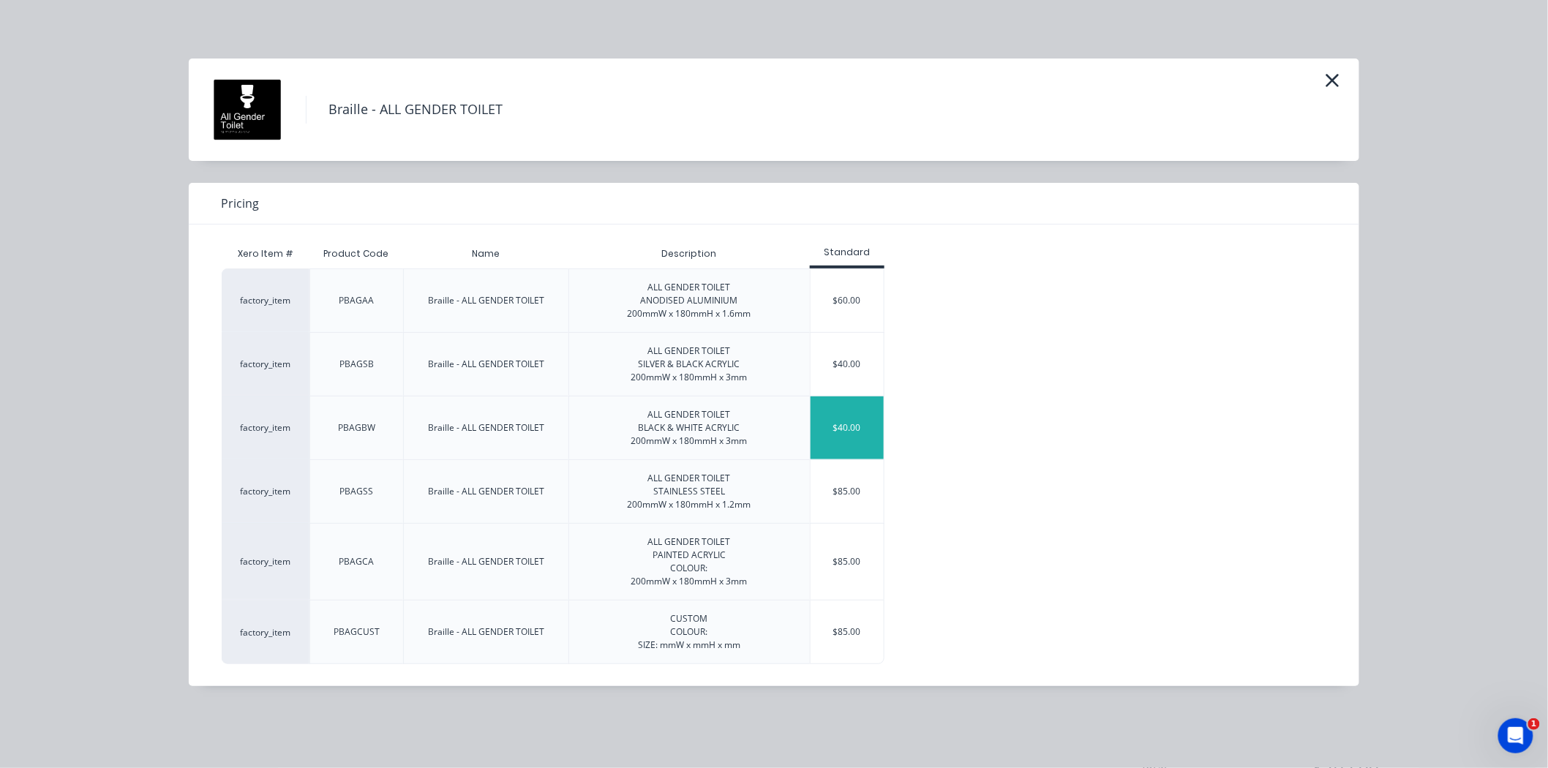  Describe the element at coordinates (240, 203) in the screenshot. I see `span: Pricing` at that location.